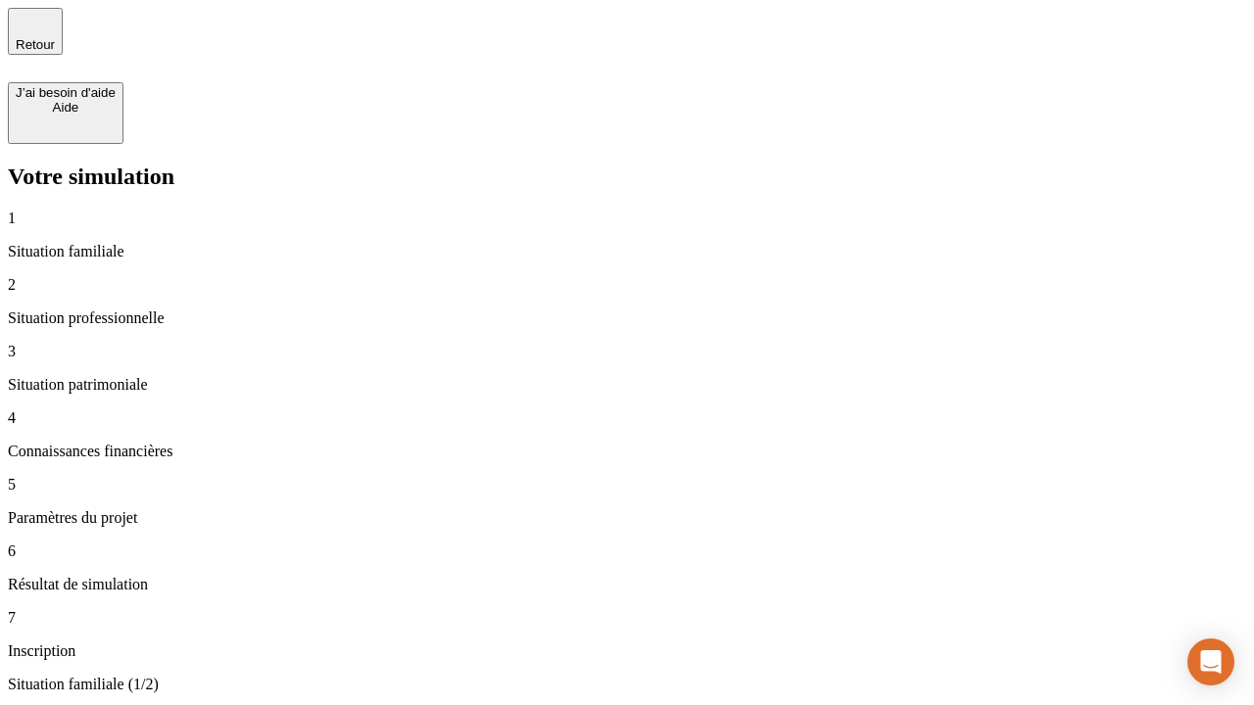 The height and width of the screenshot is (705, 1254). What do you see at coordinates (66, 113) in the screenshot?
I see `button: J’ai besoin d'aideAide` at bounding box center [66, 113].